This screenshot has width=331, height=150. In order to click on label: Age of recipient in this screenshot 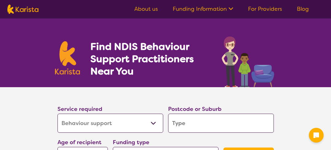, I will do `click(79, 142)`.